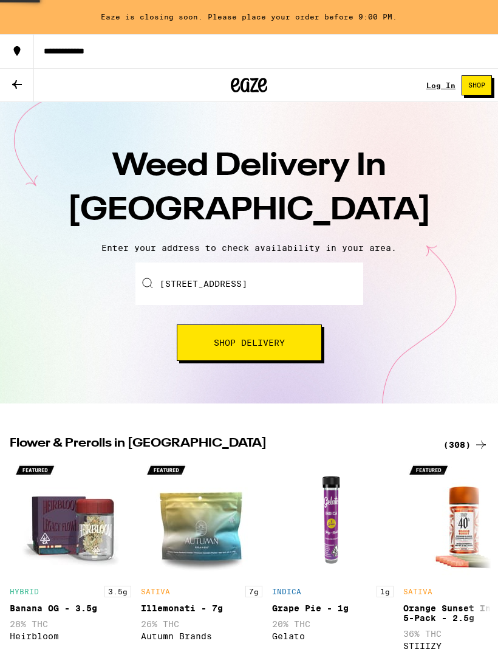 The image size is (498, 652). Describe the element at coordinates (477, 85) in the screenshot. I see `button: Shop` at that location.